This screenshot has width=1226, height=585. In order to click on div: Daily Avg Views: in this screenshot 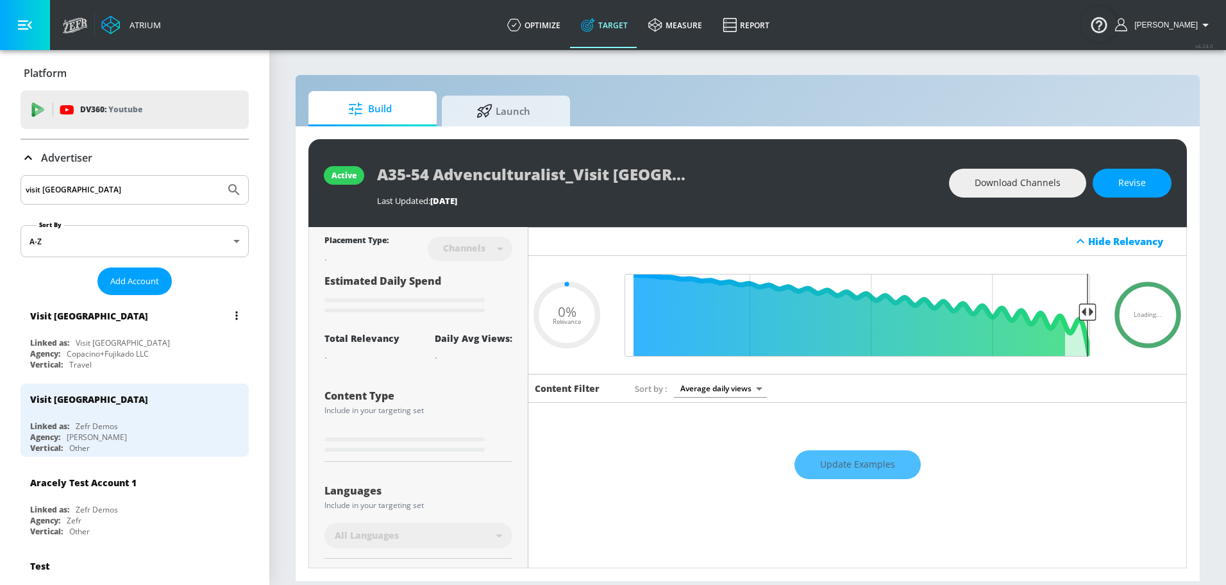, I will do `click(473, 338)`.